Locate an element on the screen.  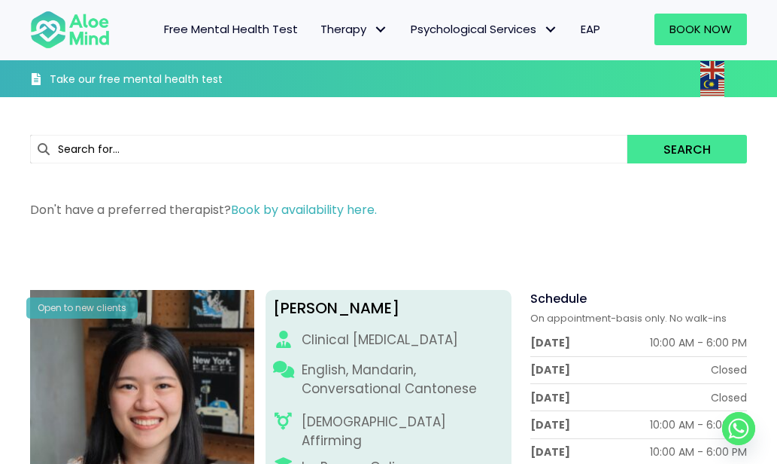
a: Psychological ServicesPsychological Services: submenu is located at coordinates (485, 29).